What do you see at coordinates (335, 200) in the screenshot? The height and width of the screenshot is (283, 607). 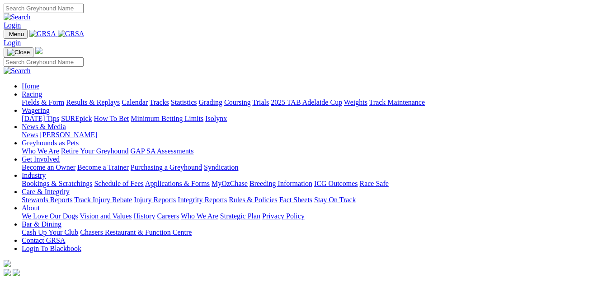 I see `a: Stay On Track` at bounding box center [335, 200].